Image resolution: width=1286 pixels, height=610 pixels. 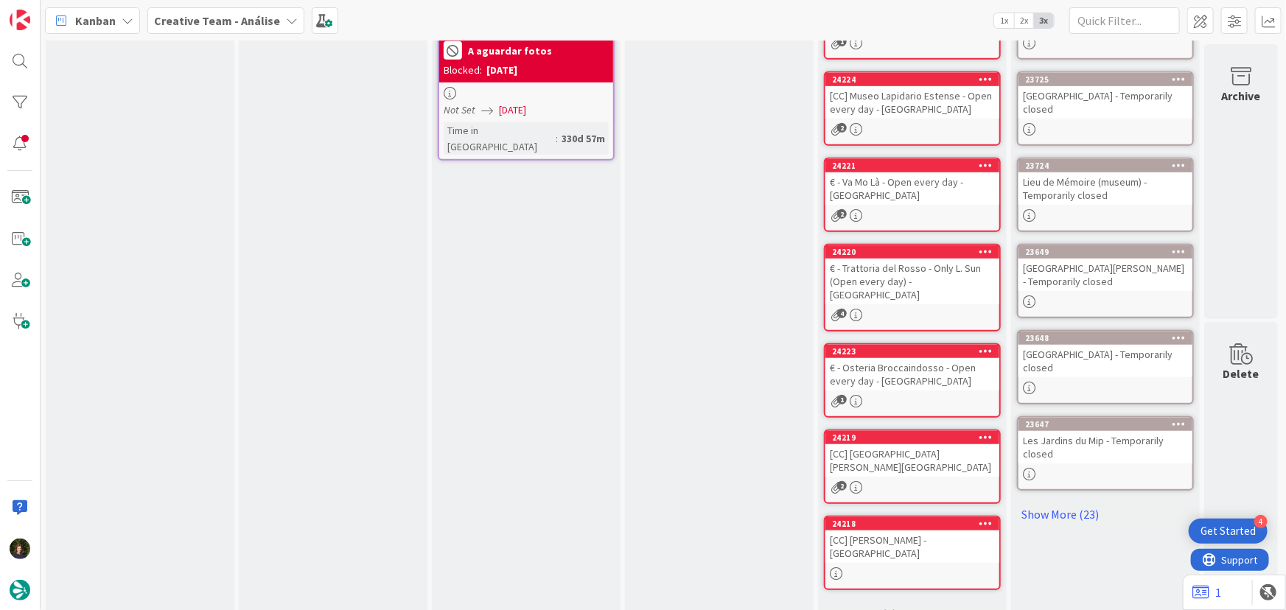 What do you see at coordinates (1024, 21) in the screenshot?
I see `span: 2x` at bounding box center [1024, 21].